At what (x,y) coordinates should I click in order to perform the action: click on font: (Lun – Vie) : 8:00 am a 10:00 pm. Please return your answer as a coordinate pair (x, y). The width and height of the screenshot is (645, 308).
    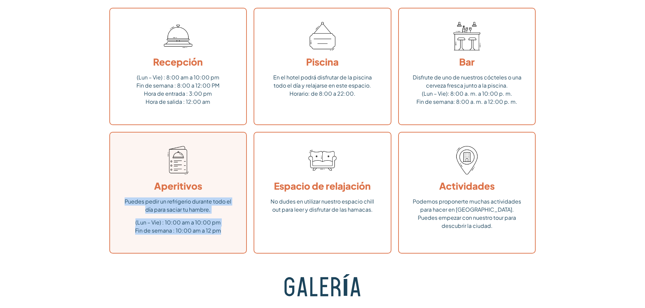
    Looking at the image, I should click on (178, 77).